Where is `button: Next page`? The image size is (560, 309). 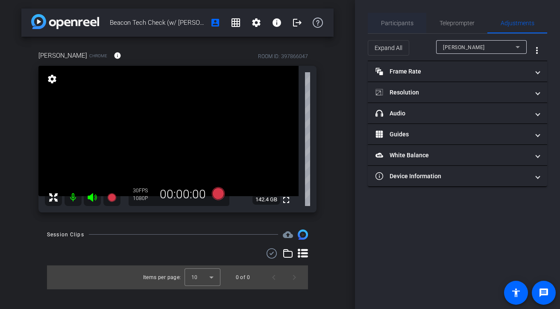
button: Next page is located at coordinates (294, 277).